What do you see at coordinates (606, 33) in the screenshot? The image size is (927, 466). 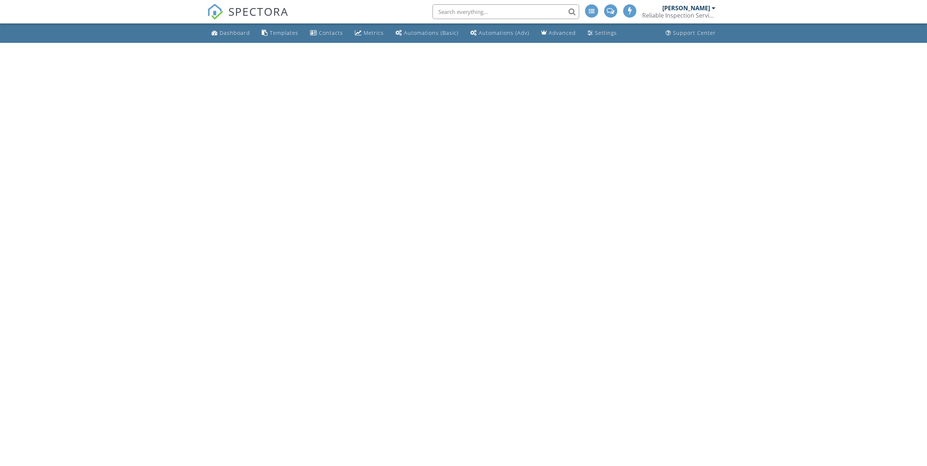 I see `div: Settings` at bounding box center [606, 33].